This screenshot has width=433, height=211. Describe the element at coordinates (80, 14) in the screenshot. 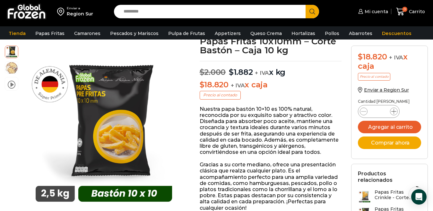

I see `div: Region Sur` at that location.